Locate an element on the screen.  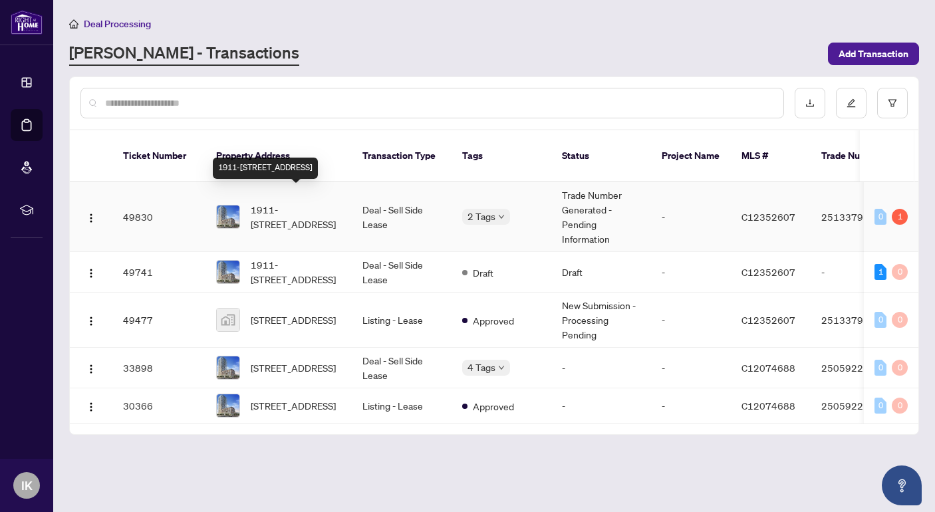
span: IK is located at coordinates (27, 486).